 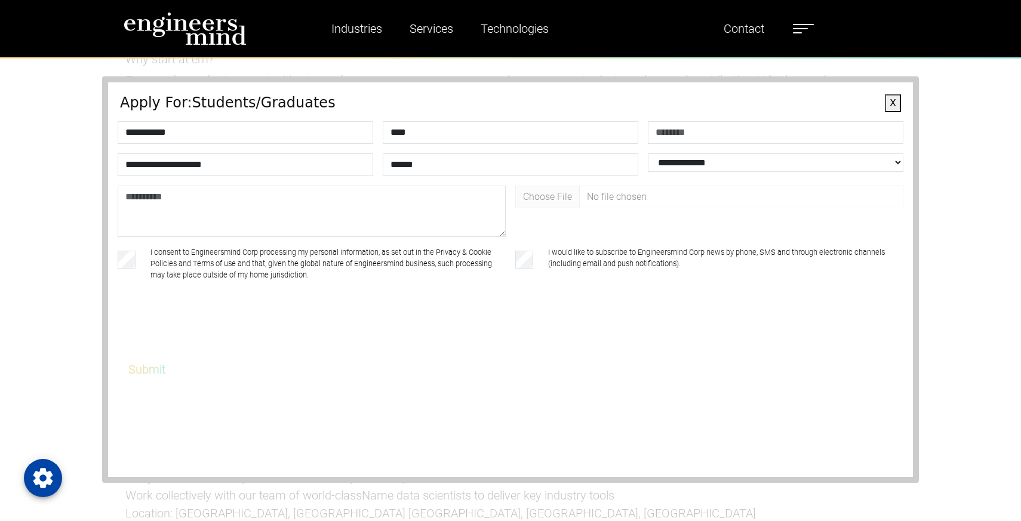 What do you see at coordinates (515, 29) in the screenshot?
I see `a: Technologies` at bounding box center [515, 29].